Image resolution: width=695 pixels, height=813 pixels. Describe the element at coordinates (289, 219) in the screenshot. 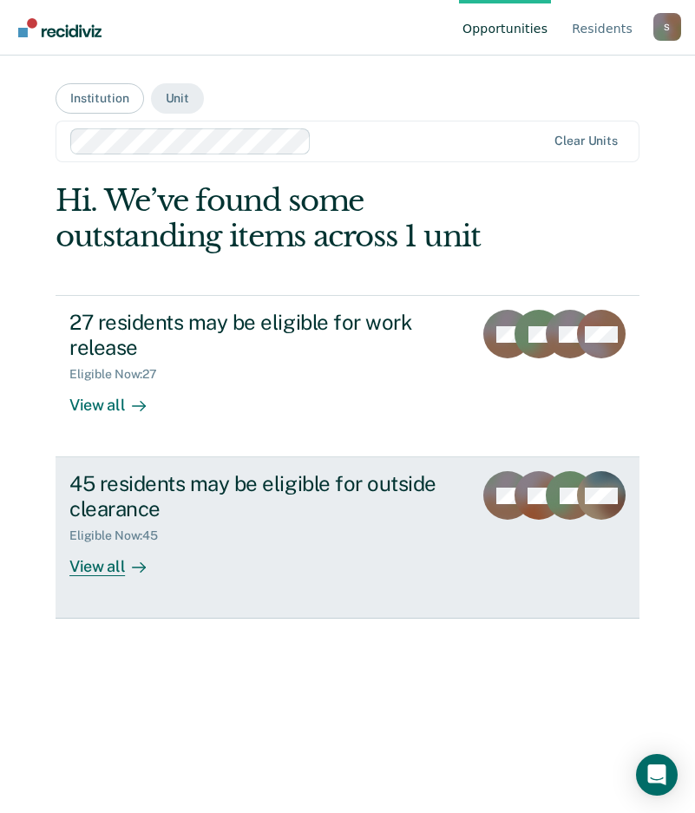

I see `div: Hi. We’ve found some outstanding items across 1 unit` at that location.